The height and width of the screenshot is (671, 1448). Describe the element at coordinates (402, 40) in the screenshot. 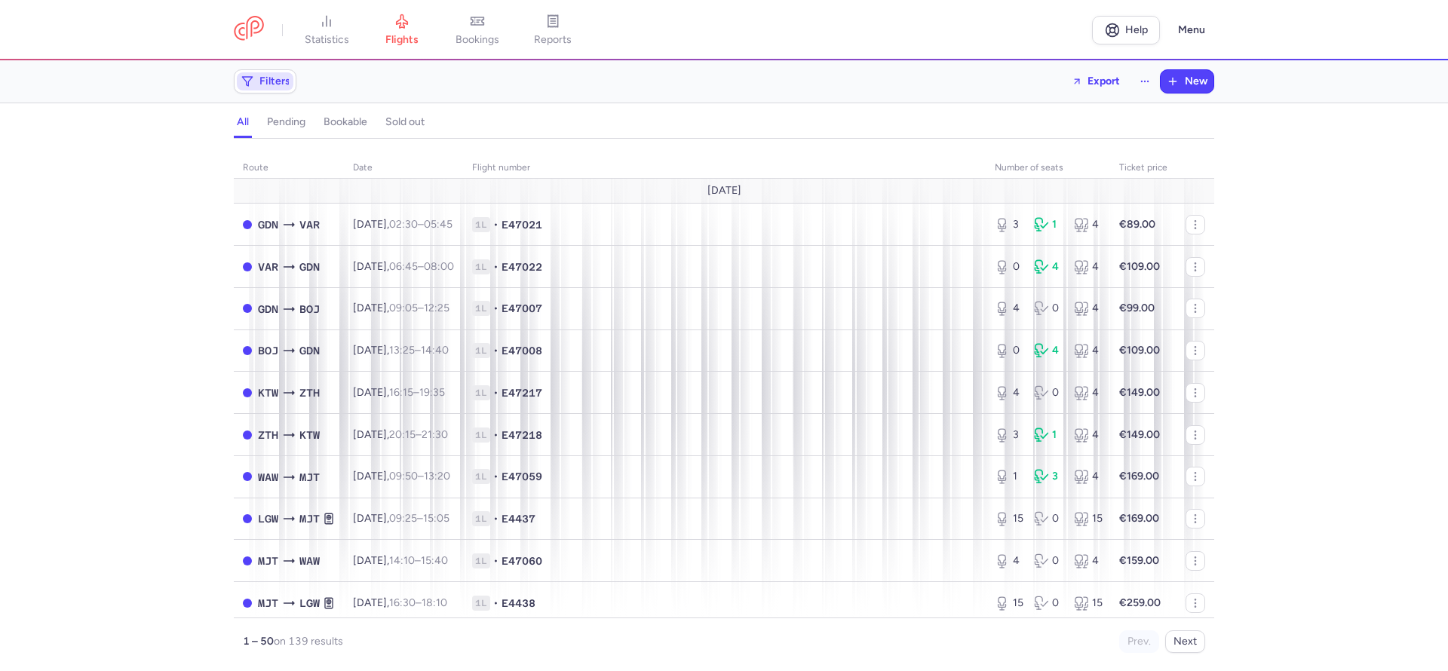

I see `span: flights` at that location.